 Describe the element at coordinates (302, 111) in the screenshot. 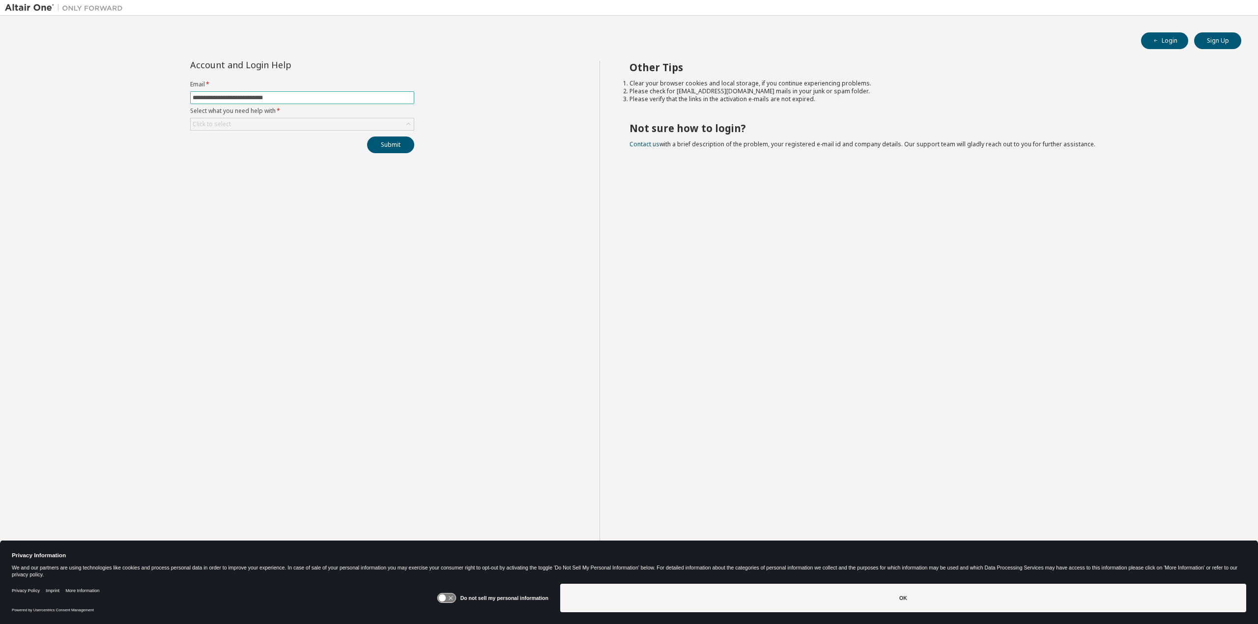

I see `label: Select what you need help with` at that location.